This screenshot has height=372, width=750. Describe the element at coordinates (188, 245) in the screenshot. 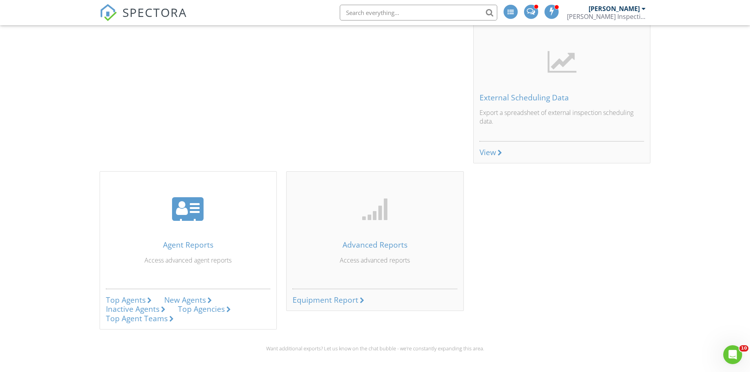

I see `div: Agent Reports` at that location.